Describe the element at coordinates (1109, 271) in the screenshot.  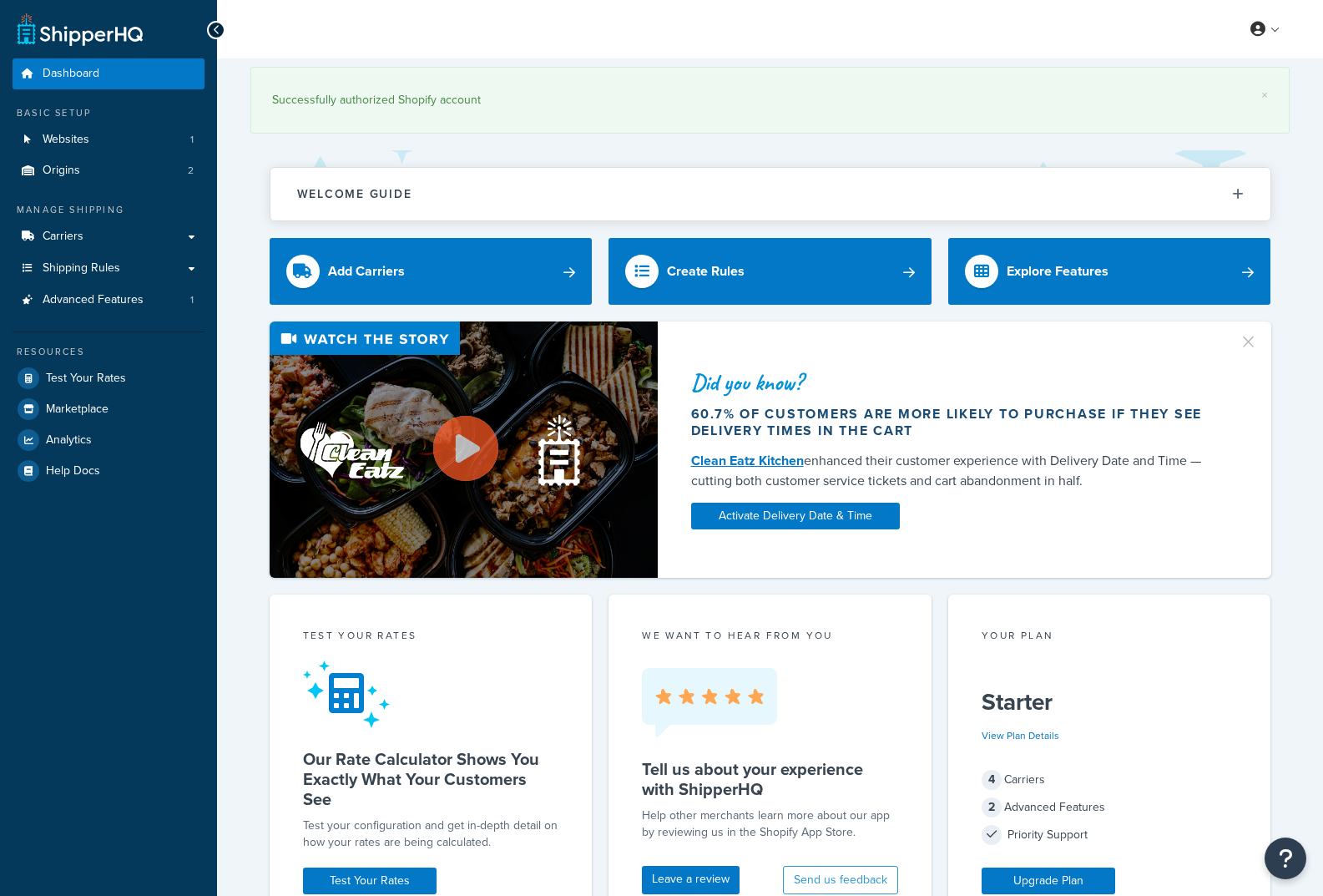
I see `a: Explore Features` at that location.